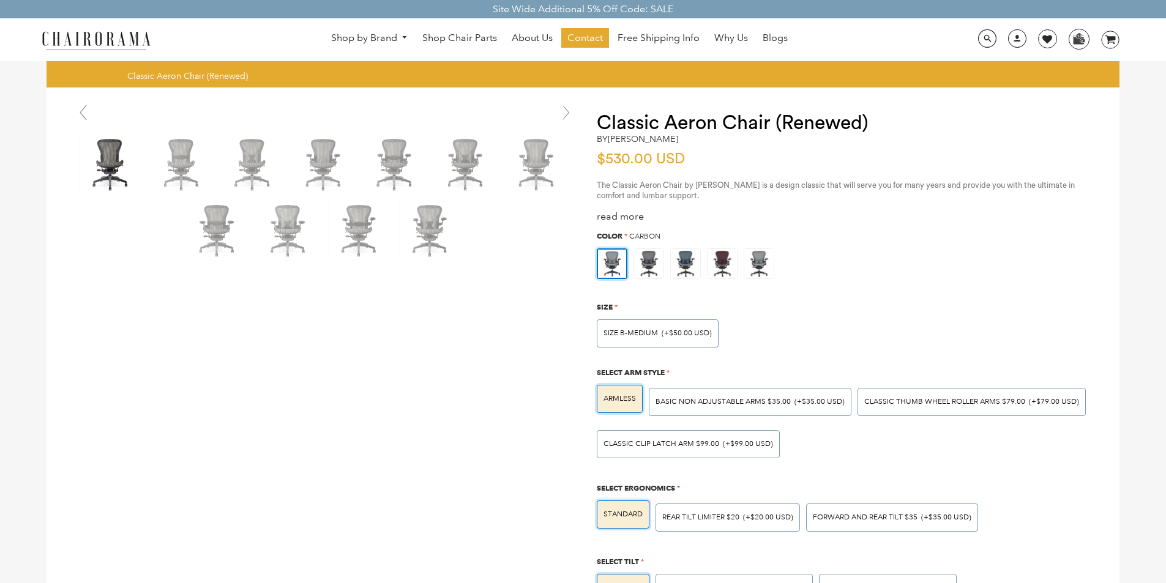 This screenshot has width=1166, height=583. Describe the element at coordinates (661, 444) in the screenshot. I see `span: Classic Clip Latch Arm $99.00` at that location.